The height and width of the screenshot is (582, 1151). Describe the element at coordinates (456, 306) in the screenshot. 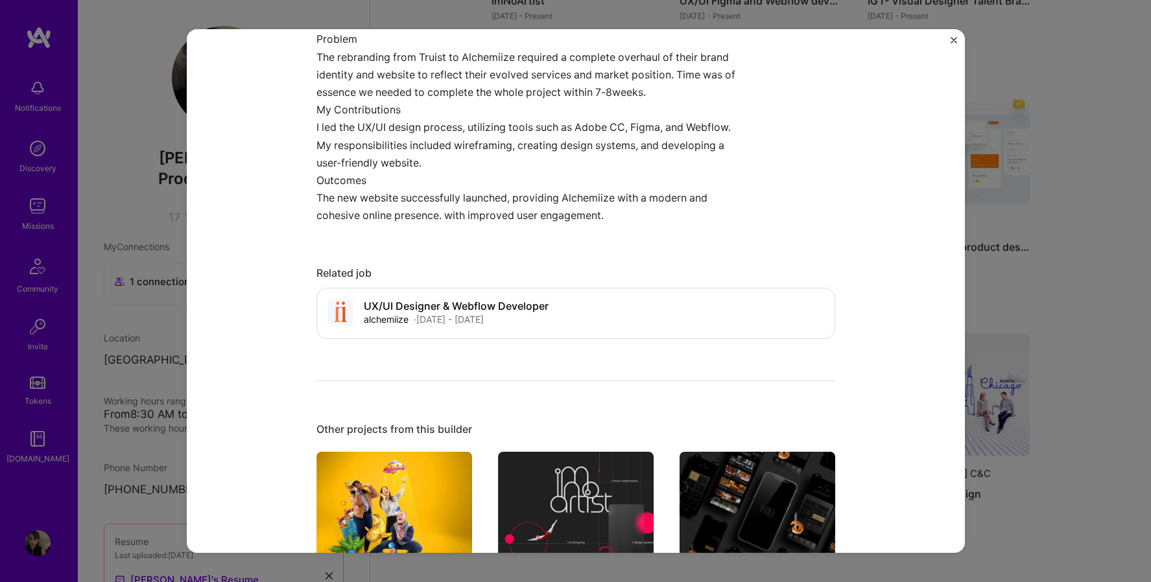

I see `h4: UX/UI Designer & Webflow Developer` at that location.